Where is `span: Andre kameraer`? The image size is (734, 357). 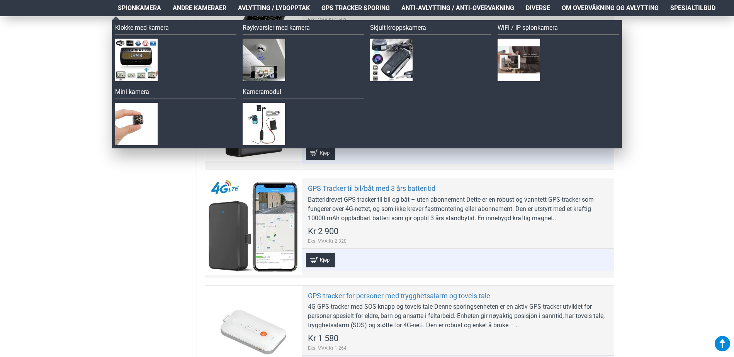 span: Andre kameraer is located at coordinates (199, 8).